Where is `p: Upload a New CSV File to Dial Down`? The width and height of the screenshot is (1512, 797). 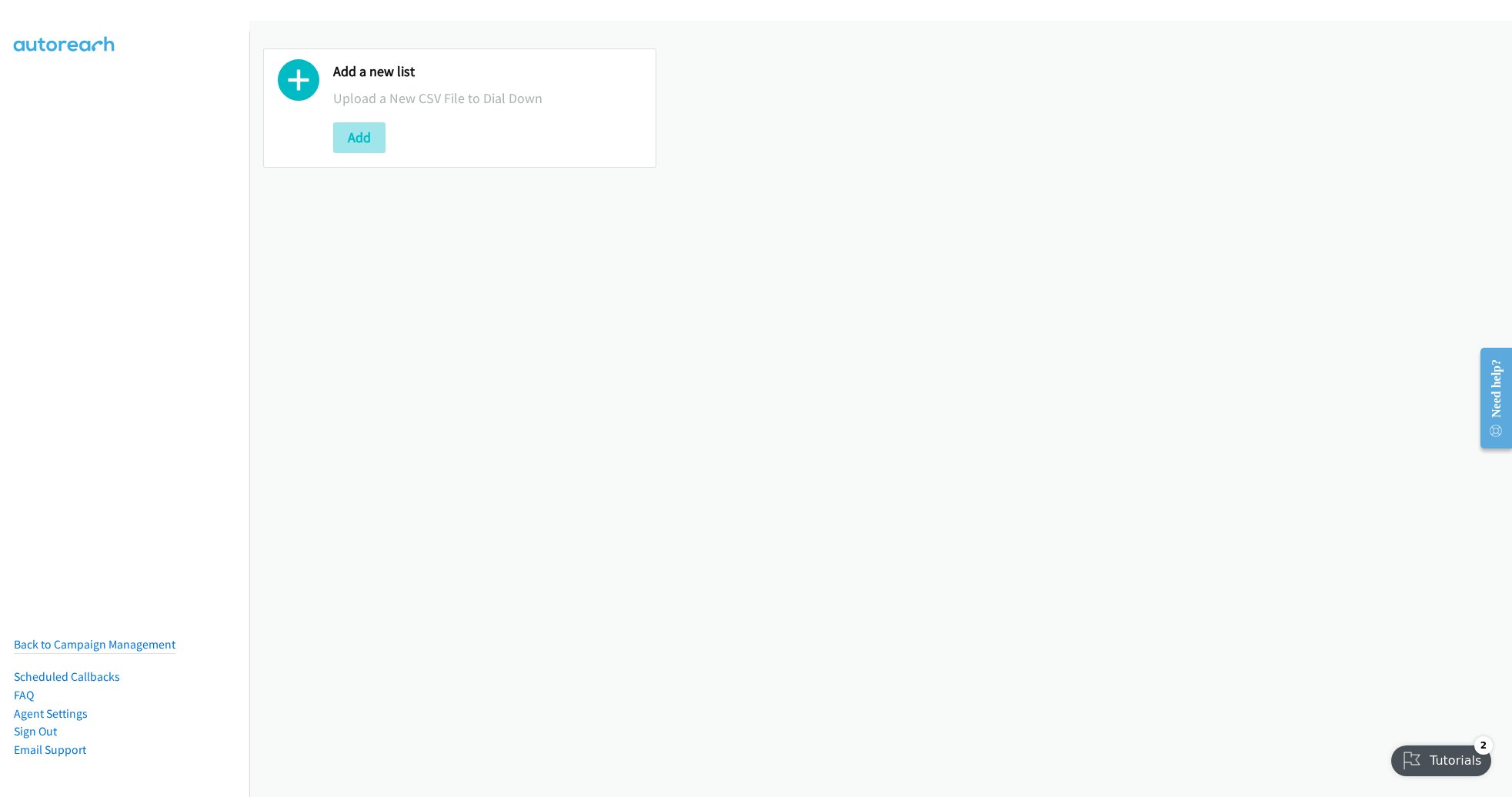
p: Upload a New CSV File to Dial Down is located at coordinates (487, 98).